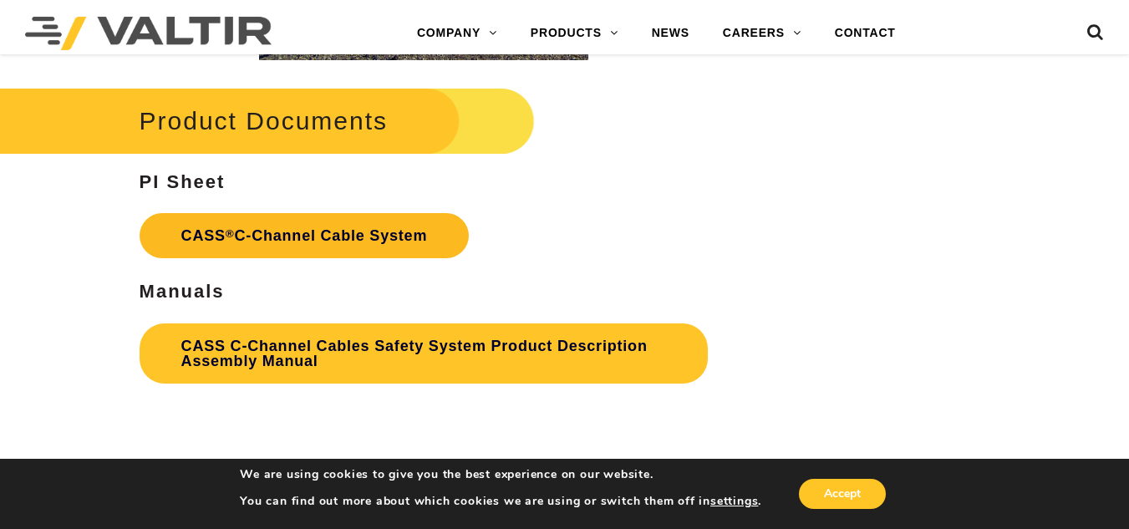 Image resolution: width=1129 pixels, height=529 pixels. Describe the element at coordinates (865, 33) in the screenshot. I see `a: CONTACT` at that location.